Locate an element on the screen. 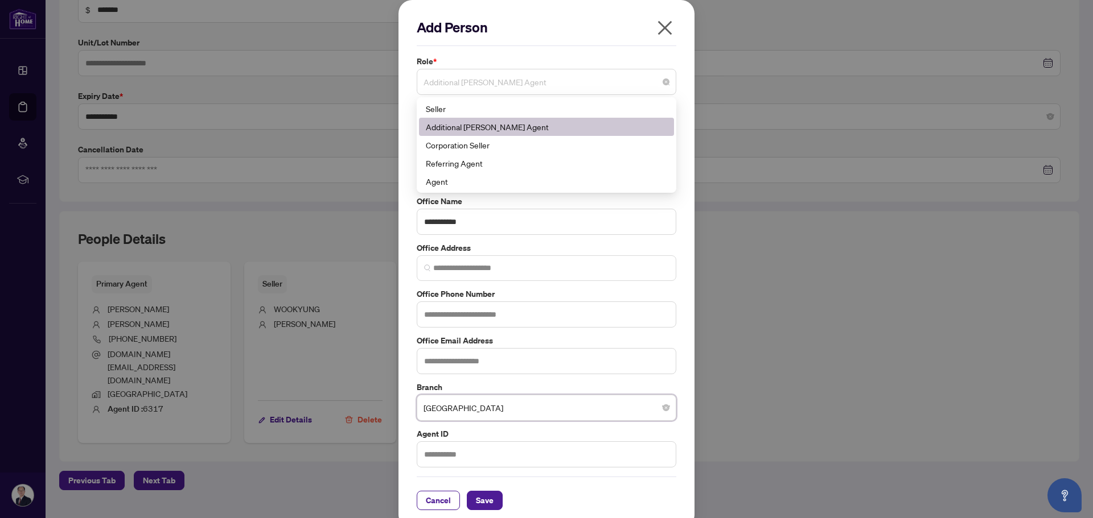 The height and width of the screenshot is (518, 1093). div: Seller is located at coordinates (546, 109).